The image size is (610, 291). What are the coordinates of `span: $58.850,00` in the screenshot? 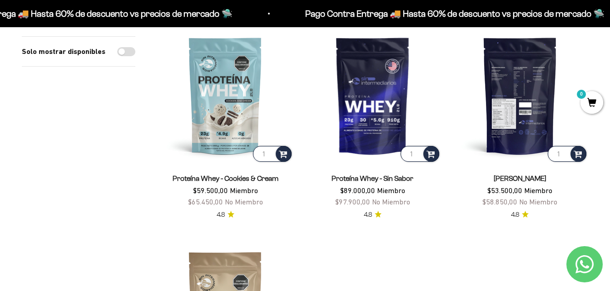 It's located at (499, 202).